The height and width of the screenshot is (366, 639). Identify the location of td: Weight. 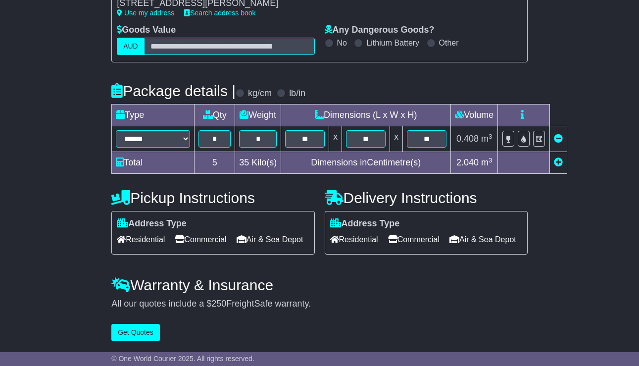
(258, 115).